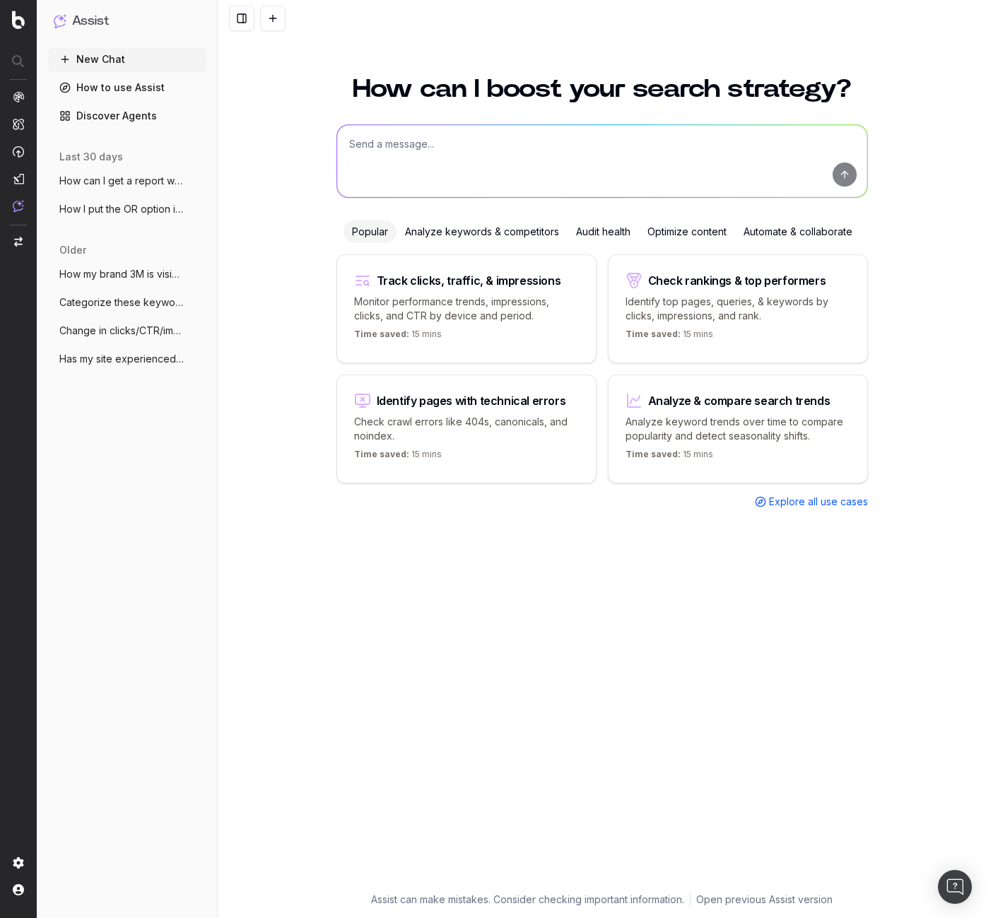  I want to click on div: Popular, so click(370, 232).